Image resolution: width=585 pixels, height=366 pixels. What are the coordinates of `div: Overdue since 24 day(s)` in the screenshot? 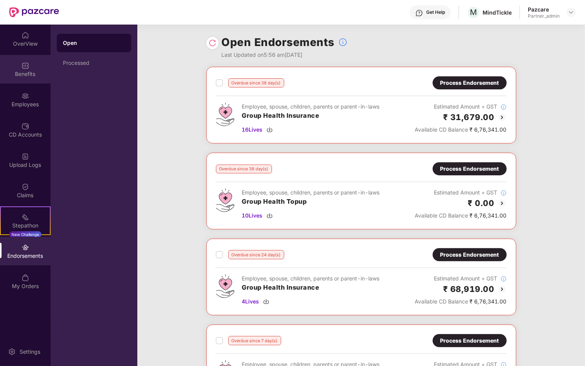 It's located at (256, 255).